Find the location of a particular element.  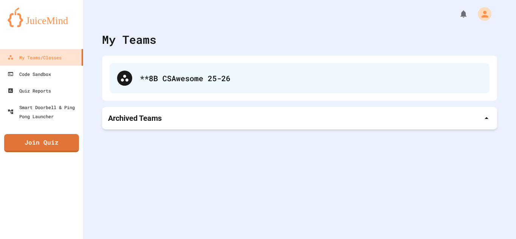

div: My Notifications is located at coordinates (458, 14).